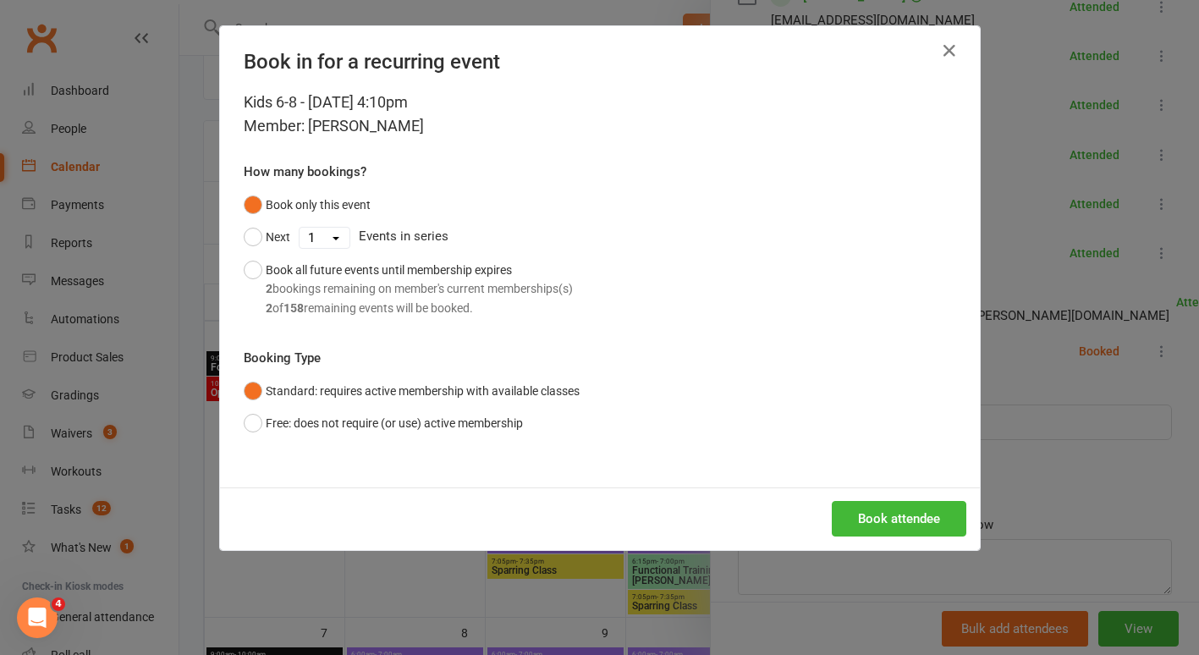  Describe the element at coordinates (307, 205) in the screenshot. I see `button: Book only this event` at that location.